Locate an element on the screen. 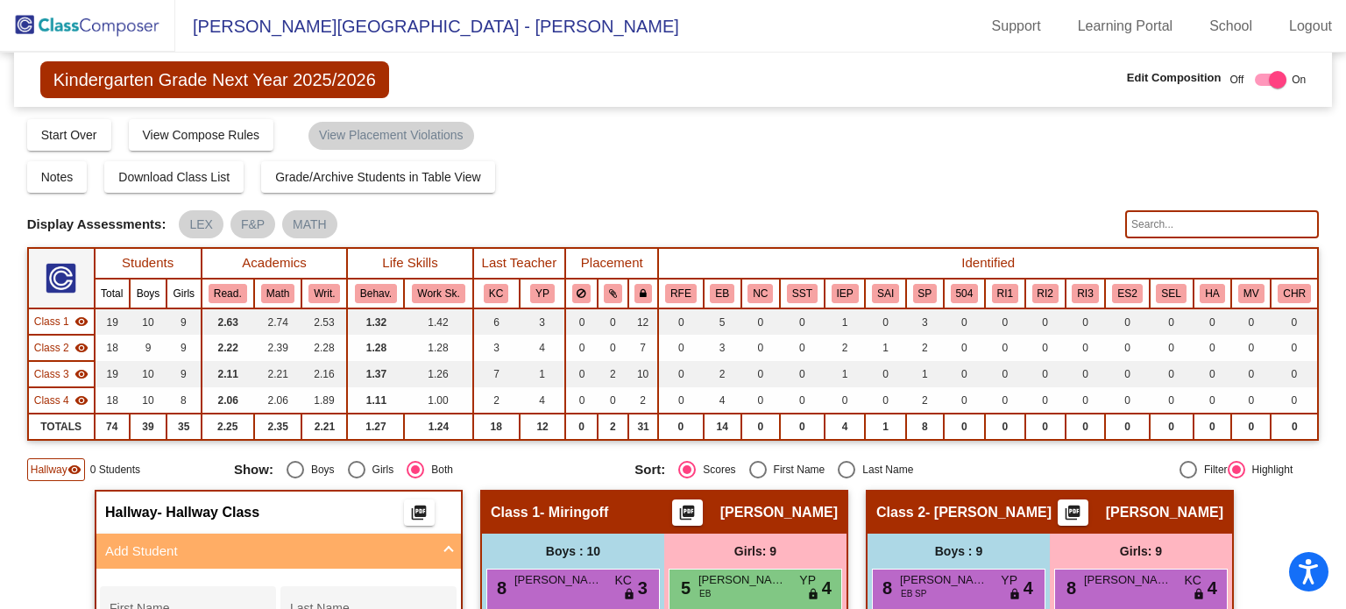 The height and width of the screenshot is (609, 1346). td: 8 is located at coordinates (924, 427).